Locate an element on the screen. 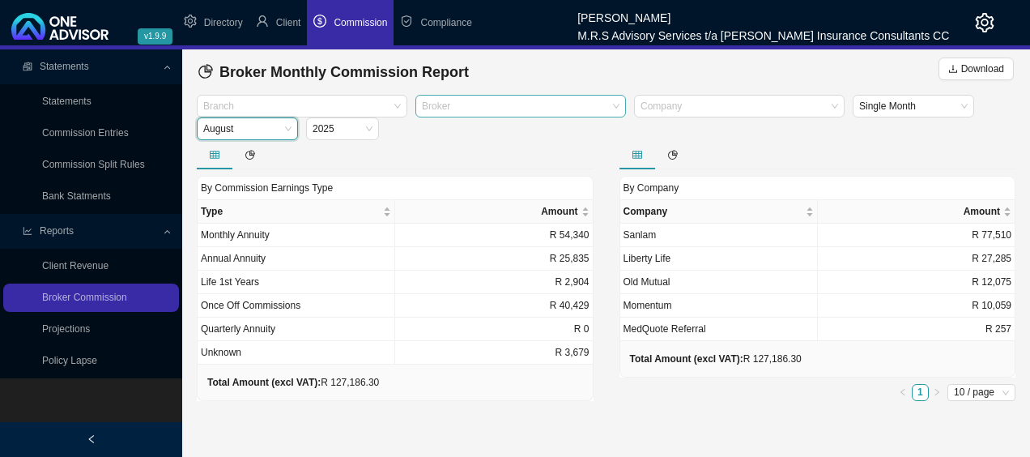  span: Broker Monthly Commission Report is located at coordinates (344, 72).